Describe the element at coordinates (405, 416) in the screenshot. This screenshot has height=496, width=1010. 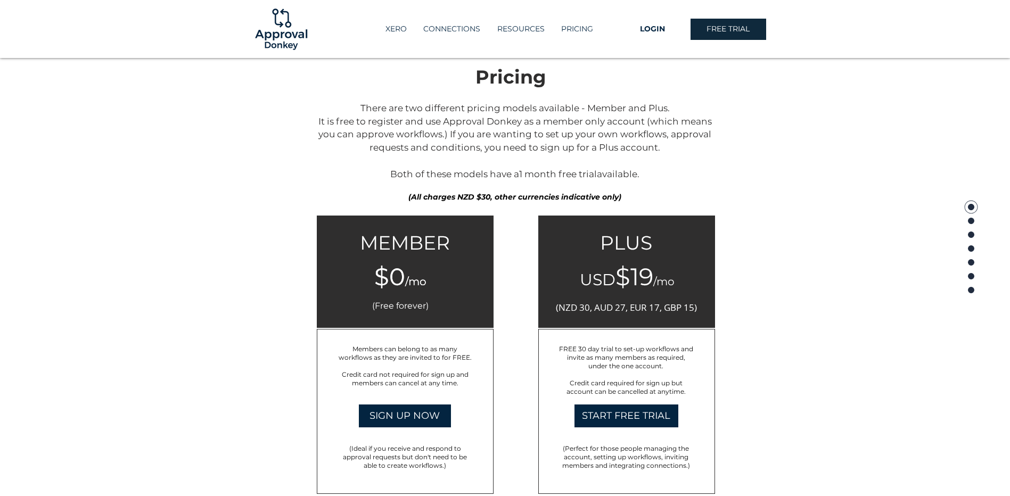
I see `span: SIGN UP NOW` at that location.